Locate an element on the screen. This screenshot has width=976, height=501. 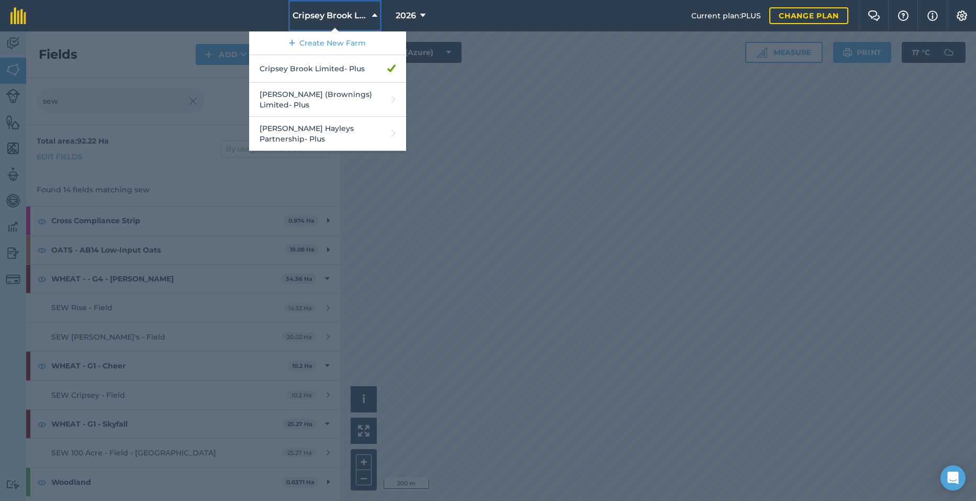
div: Open Intercom Messenger is located at coordinates (953, 477).